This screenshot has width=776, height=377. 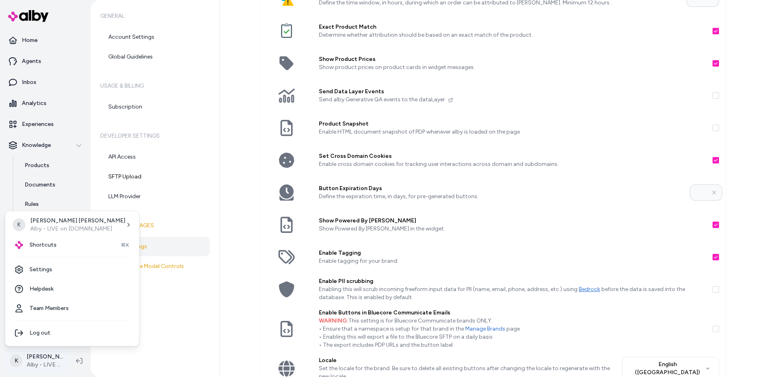 I want to click on span: Shortcuts, so click(x=43, y=245).